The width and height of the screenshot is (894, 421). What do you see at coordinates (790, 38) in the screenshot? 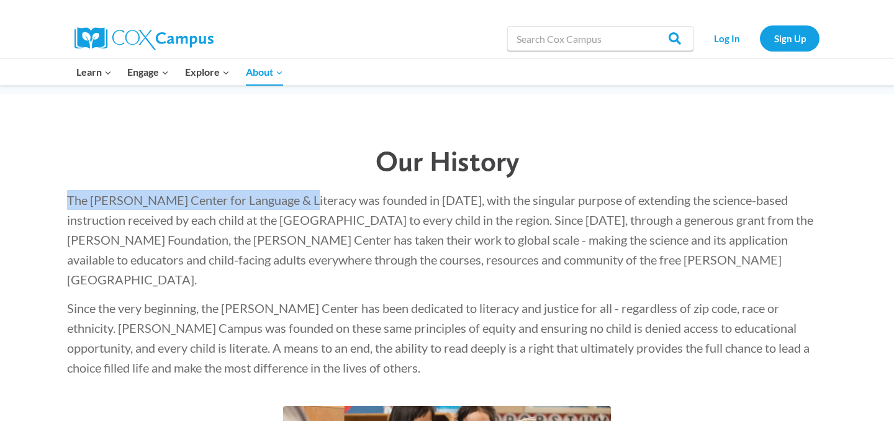
I see `a: Sign Up` at bounding box center [790, 38].